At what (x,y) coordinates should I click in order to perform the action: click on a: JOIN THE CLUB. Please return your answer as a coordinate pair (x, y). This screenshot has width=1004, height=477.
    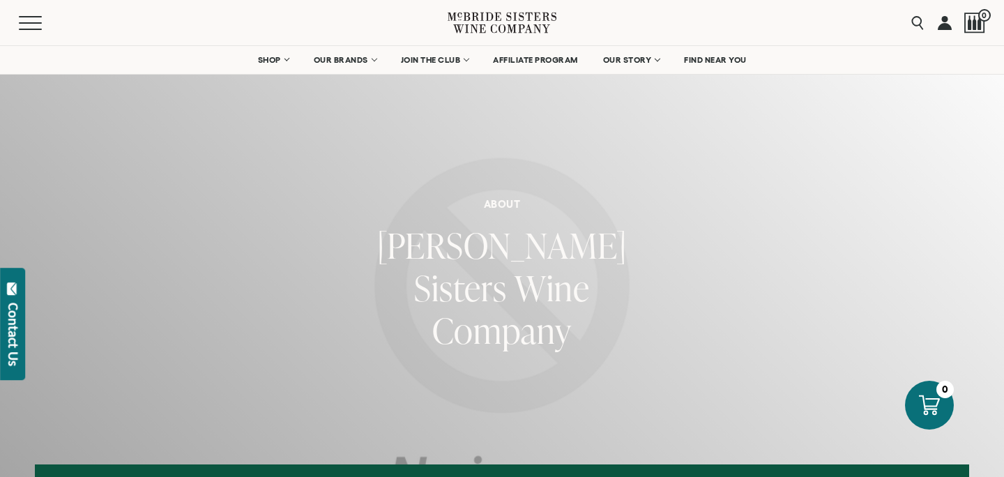
    Looking at the image, I should click on (434, 60).